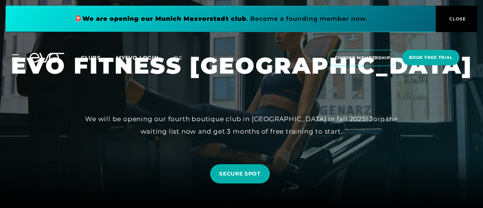 The image size is (483, 208). What do you see at coordinates (431, 57) in the screenshot?
I see `span: book free trial` at bounding box center [431, 57].